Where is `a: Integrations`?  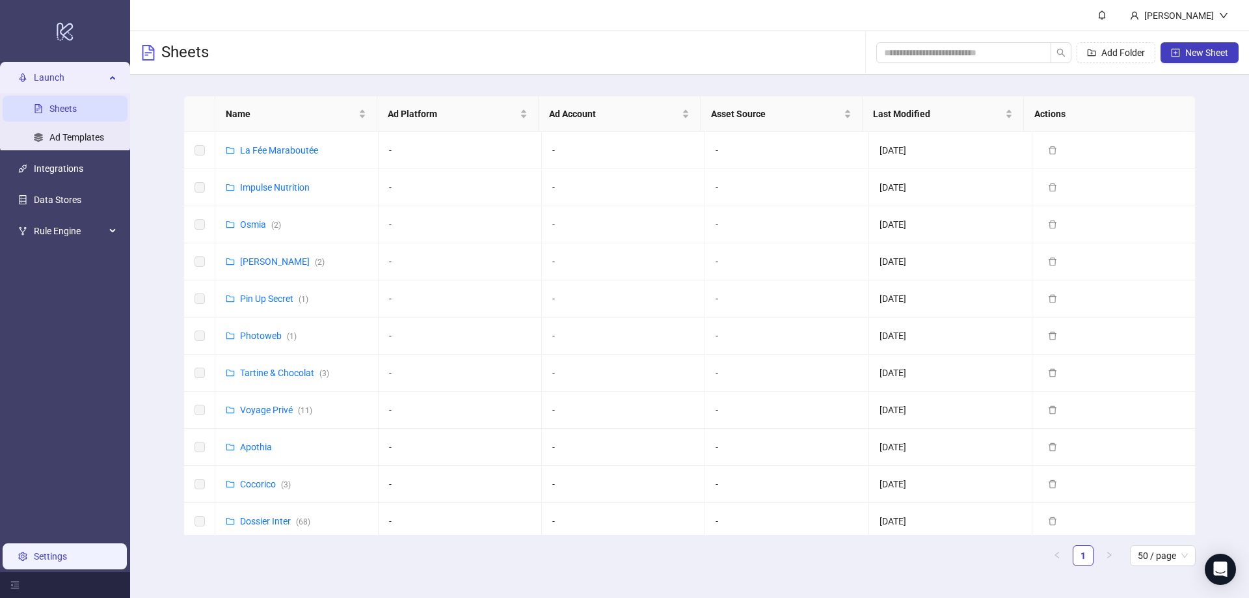 a: Integrations is located at coordinates (59, 169).